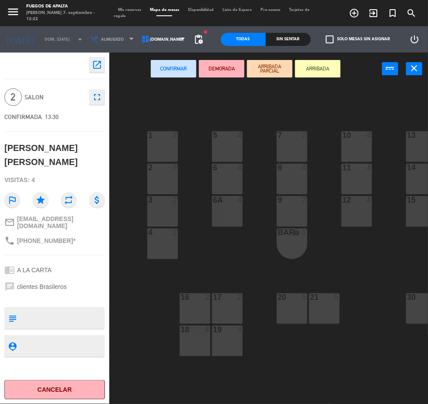  I want to click on i: mail_outline, so click(10, 222).